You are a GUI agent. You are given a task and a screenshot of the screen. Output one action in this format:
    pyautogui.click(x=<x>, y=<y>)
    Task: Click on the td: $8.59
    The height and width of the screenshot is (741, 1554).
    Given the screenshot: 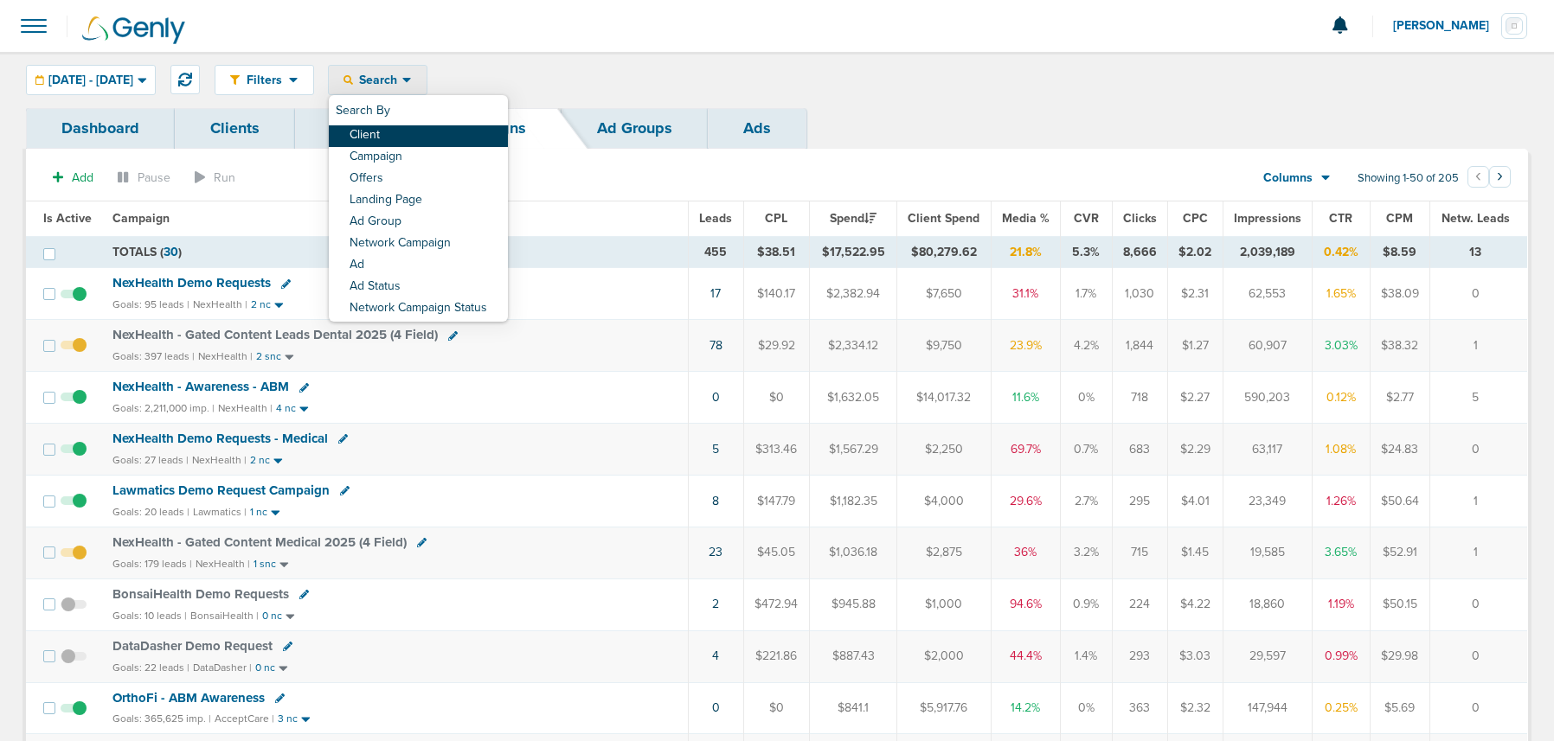 What is the action you would take?
    pyautogui.click(x=1399, y=252)
    